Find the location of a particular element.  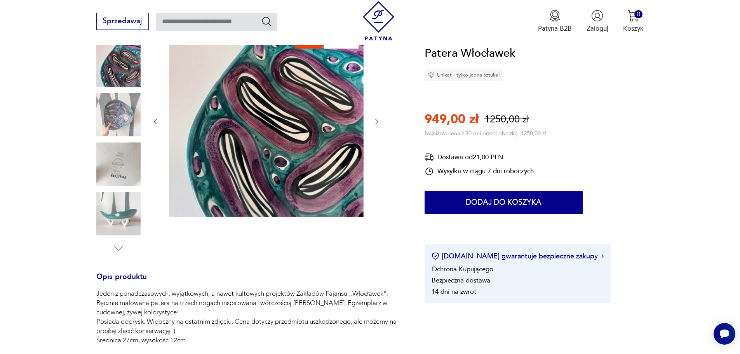

img: Ikona certyfikatu is located at coordinates (435, 256).